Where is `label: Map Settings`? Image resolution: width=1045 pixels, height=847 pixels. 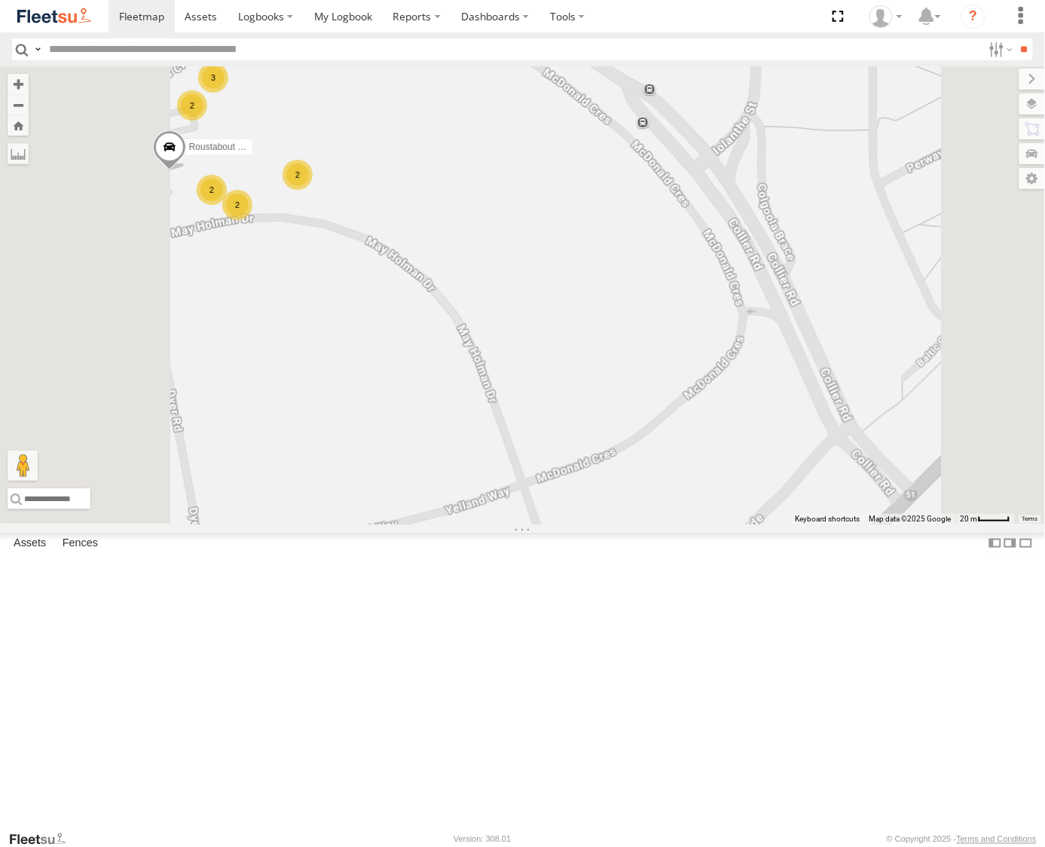 label: Map Settings is located at coordinates (1032, 179).